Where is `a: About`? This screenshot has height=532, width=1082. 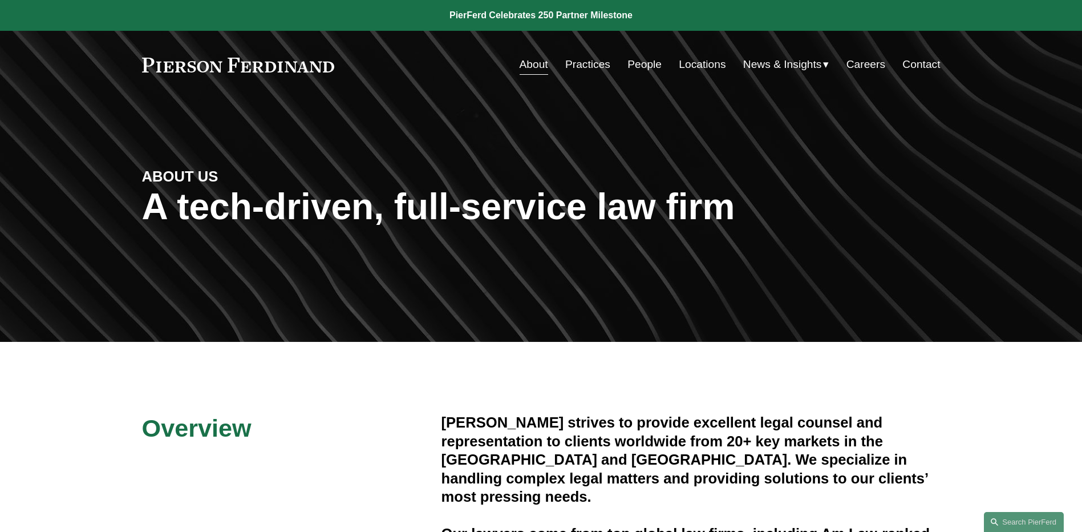
a: About is located at coordinates (534, 64).